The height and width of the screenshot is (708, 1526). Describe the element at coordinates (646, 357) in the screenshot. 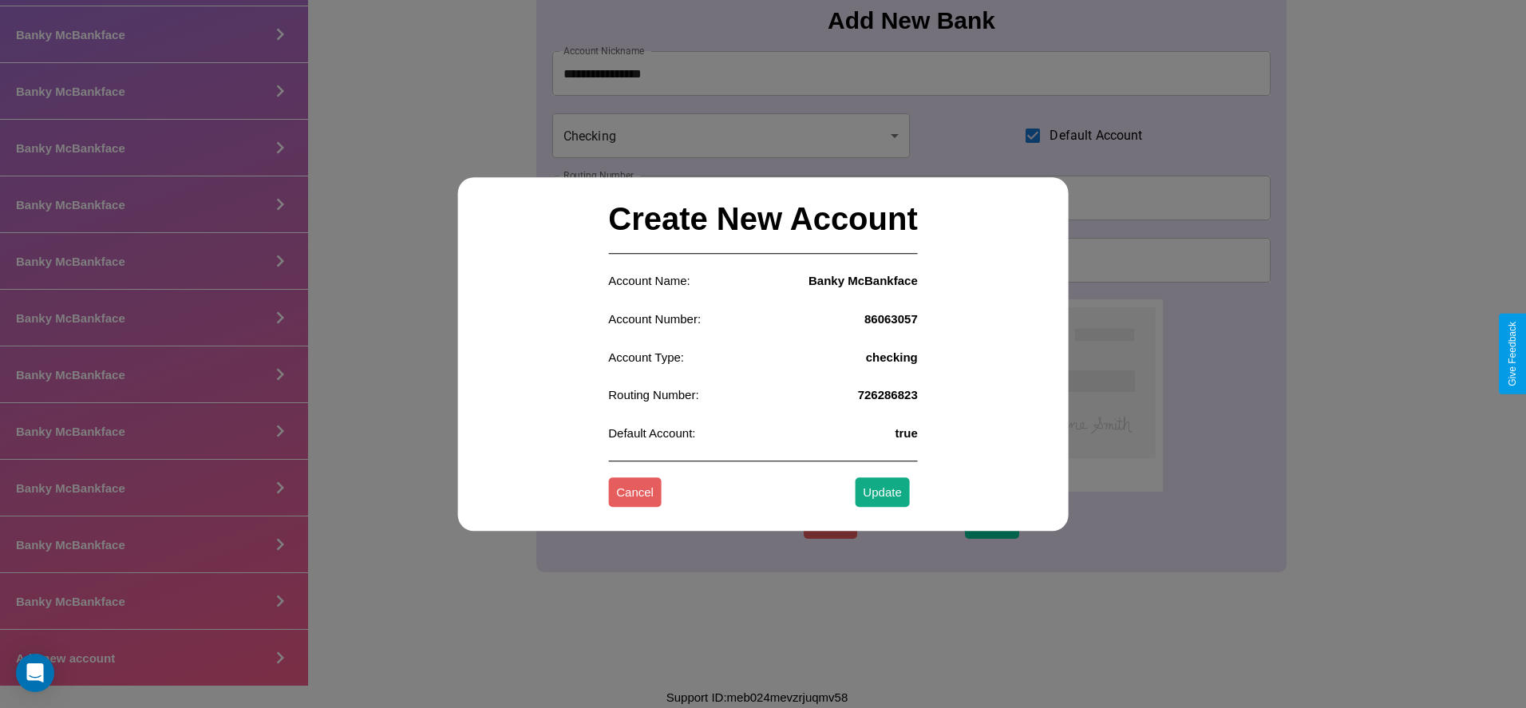

I see `p: Account Type:` at that location.